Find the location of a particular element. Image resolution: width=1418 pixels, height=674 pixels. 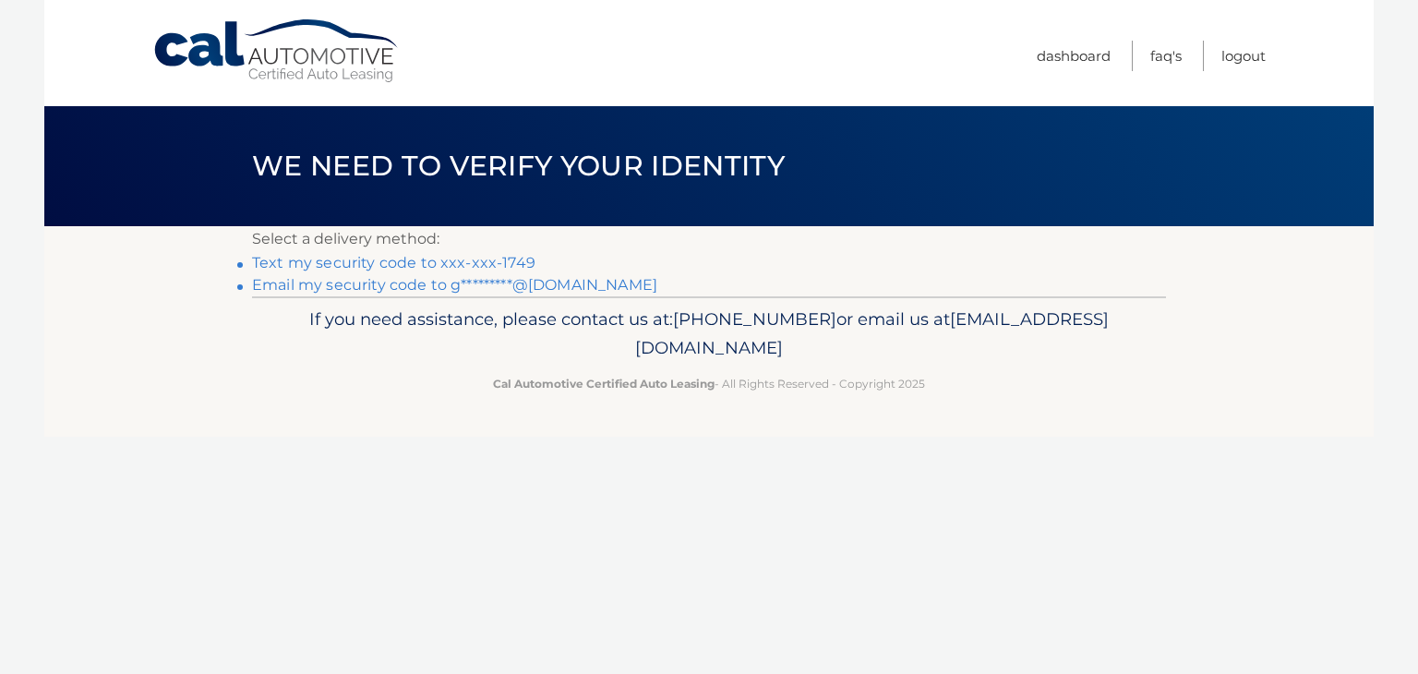

p: If you need assistance, please contact us at: or email us at is located at coordinates (709, 334).